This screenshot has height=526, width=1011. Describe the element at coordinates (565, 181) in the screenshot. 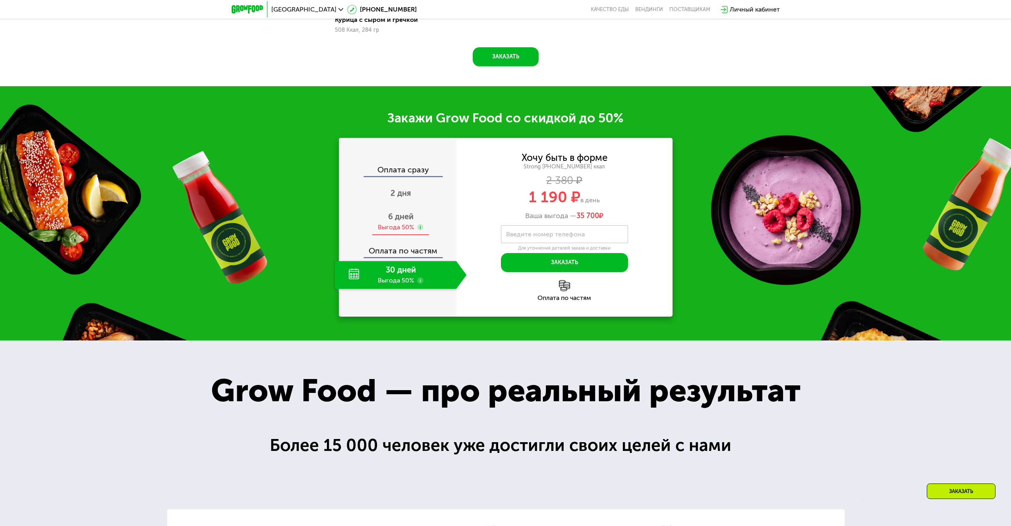

I see `div: 2 380 ₽` at that location.